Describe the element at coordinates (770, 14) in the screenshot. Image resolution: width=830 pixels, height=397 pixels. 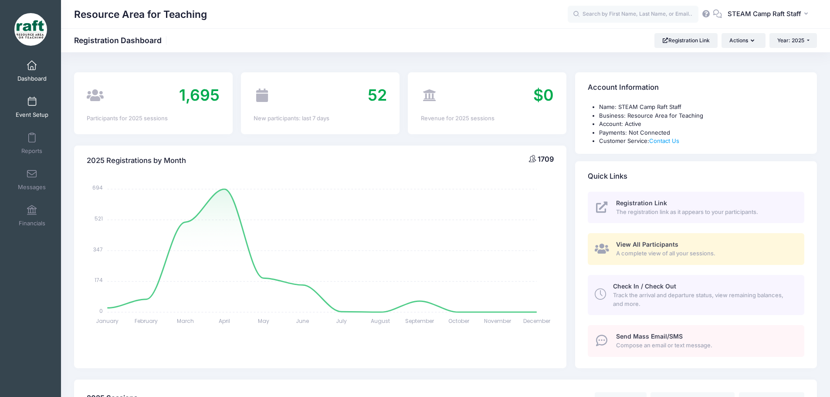
I see `button: STEAM Camp Raft Staff` at that location.